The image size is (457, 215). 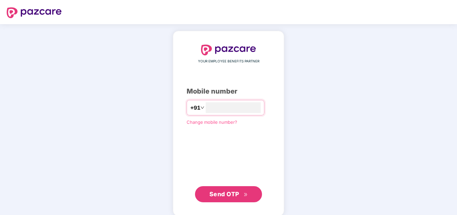 What do you see at coordinates (212, 122) in the screenshot?
I see `a: Change mobile number?` at bounding box center [212, 122].